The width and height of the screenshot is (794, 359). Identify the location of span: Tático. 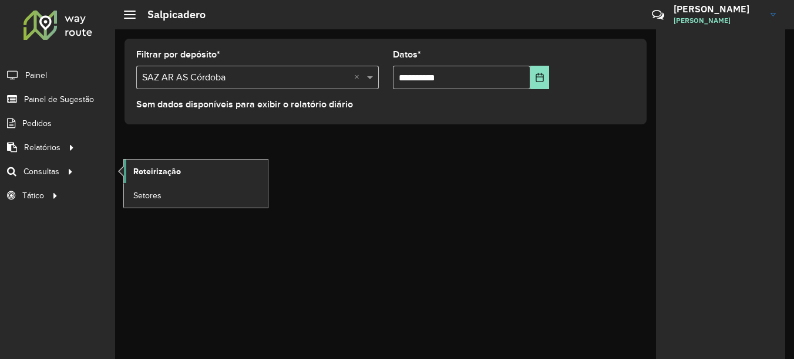
(33, 195).